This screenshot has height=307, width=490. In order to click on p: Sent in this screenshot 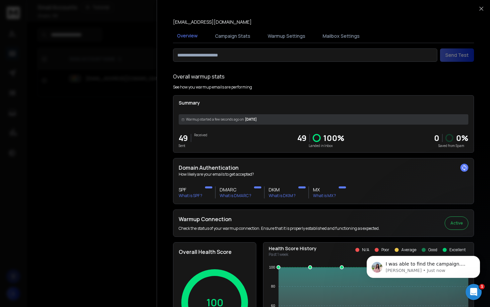, I will do `click(183, 145)`.